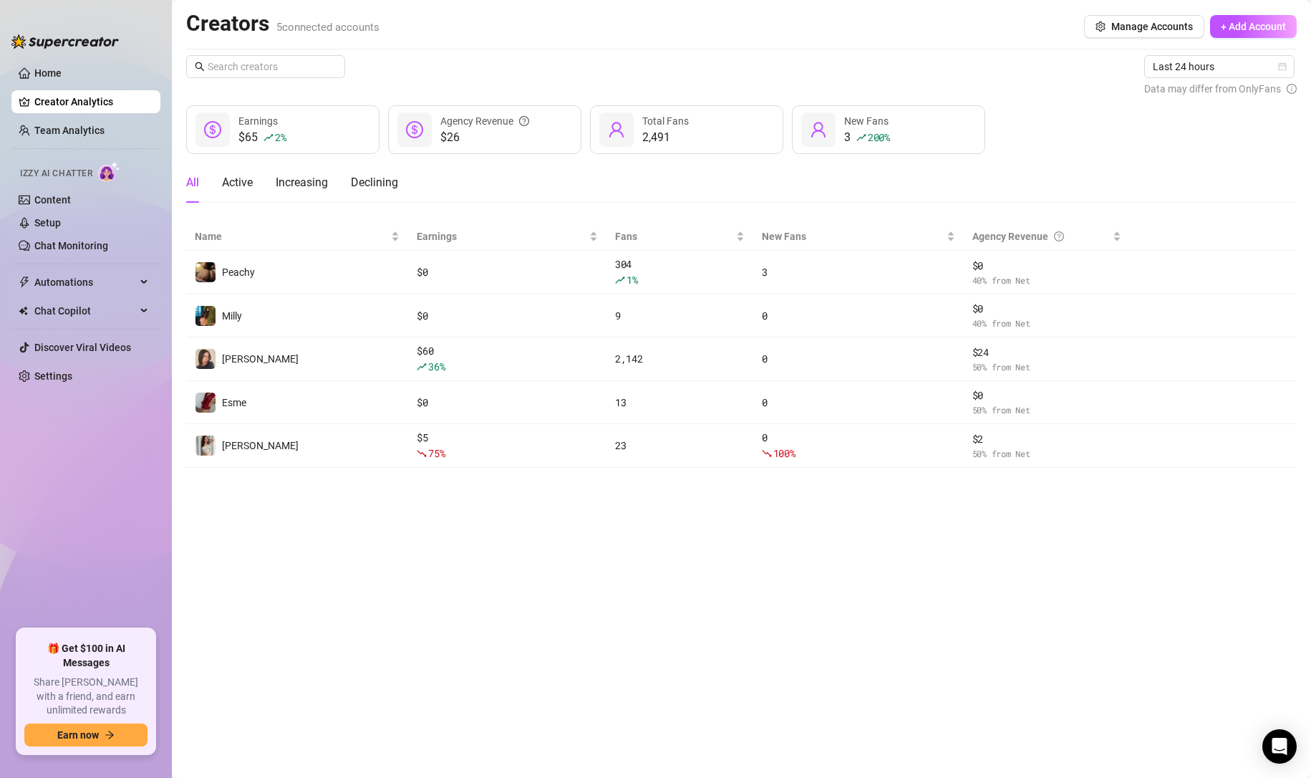 This screenshot has width=1311, height=778. Describe the element at coordinates (679, 445) in the screenshot. I see `div: 23` at that location.